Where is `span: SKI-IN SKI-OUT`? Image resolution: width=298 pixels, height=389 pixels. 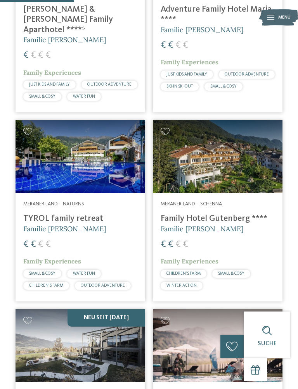
span: SKI-IN SKI-OUT is located at coordinates (179, 86).